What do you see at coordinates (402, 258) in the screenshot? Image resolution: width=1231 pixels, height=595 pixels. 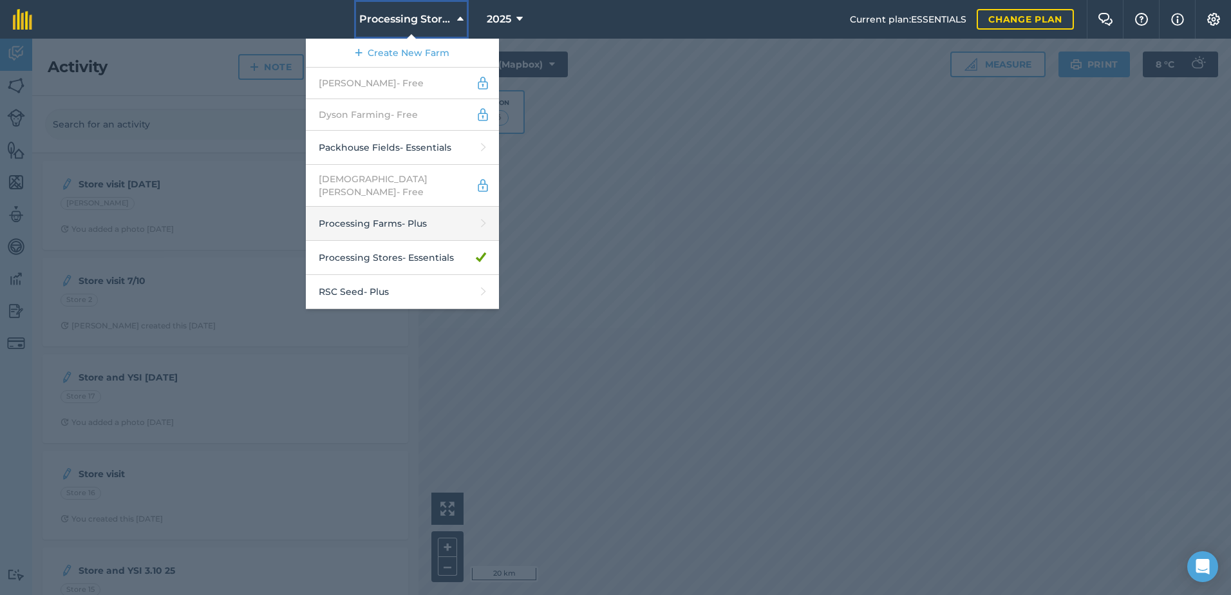 I see `a: Processing Stores- Essentials` at bounding box center [402, 258].